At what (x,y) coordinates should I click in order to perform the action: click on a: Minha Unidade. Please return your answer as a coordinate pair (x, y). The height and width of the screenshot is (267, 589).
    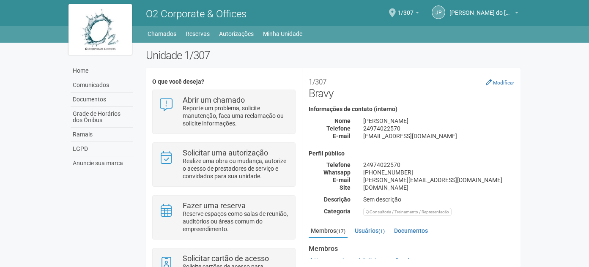
    Looking at the image, I should click on (282, 34).